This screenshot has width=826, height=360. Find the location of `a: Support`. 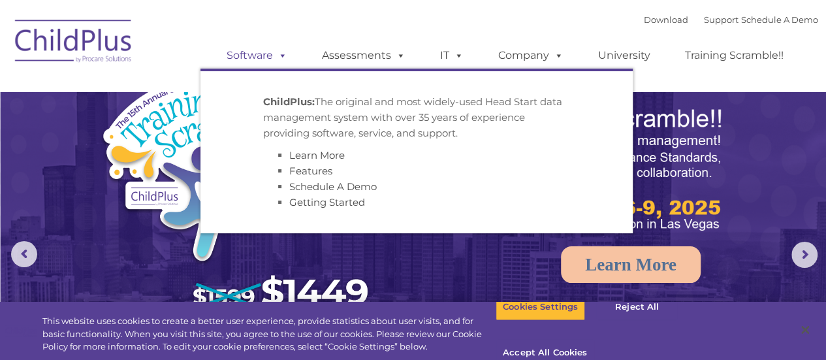

a: Support is located at coordinates (721, 20).